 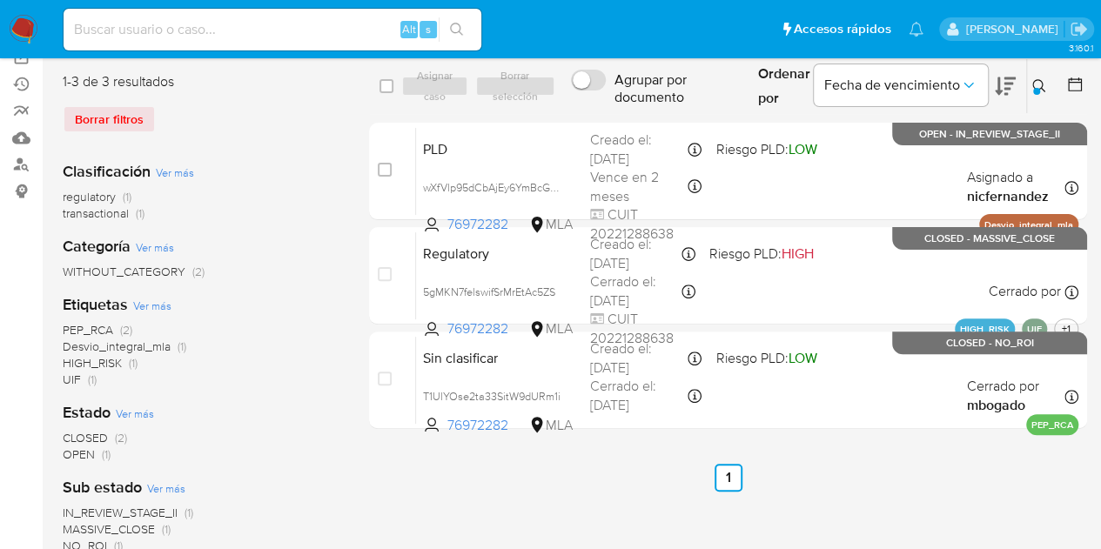 I want to click on span: Alt, so click(x=409, y=29).